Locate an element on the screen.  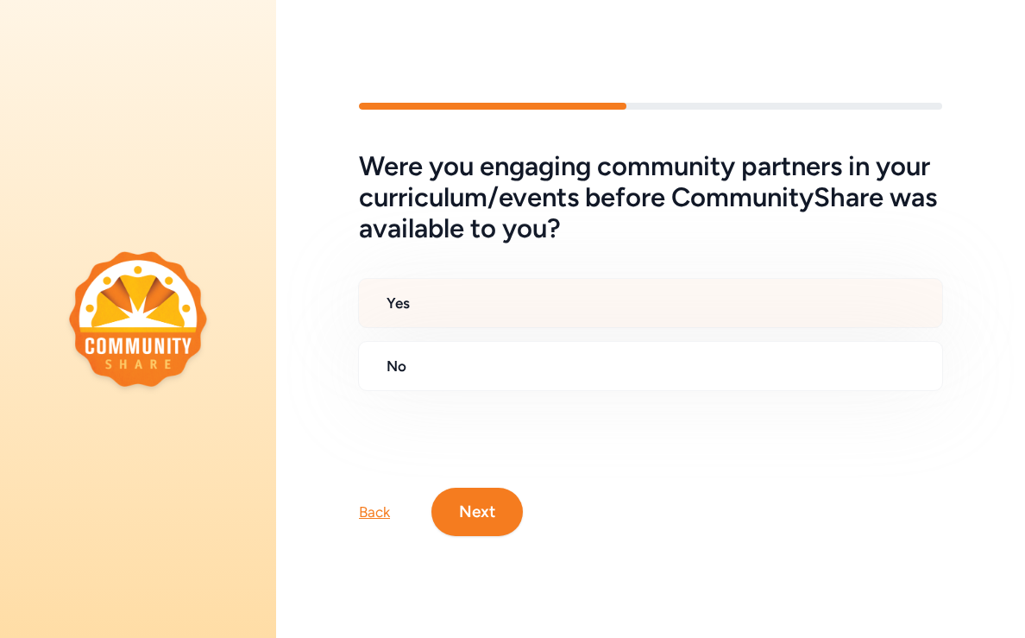
h2: No is located at coordinates (658, 366).